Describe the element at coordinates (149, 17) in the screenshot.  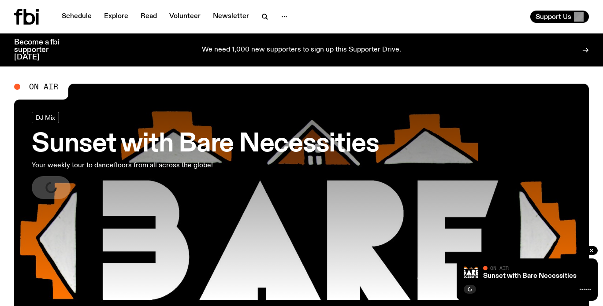
I see `a: Read` at that location.